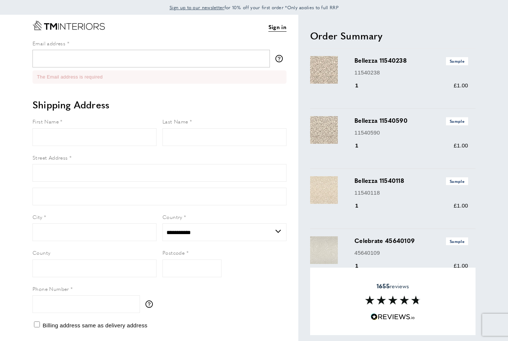 The height and width of the screenshot is (341, 508). What do you see at coordinates (41, 253) in the screenshot?
I see `span: County` at bounding box center [41, 253].